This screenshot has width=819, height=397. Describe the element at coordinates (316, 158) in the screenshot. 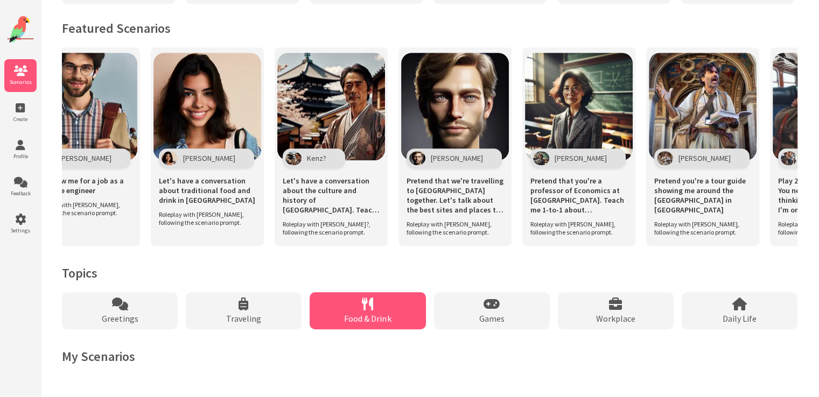

I see `span: Kenz?` at that location.